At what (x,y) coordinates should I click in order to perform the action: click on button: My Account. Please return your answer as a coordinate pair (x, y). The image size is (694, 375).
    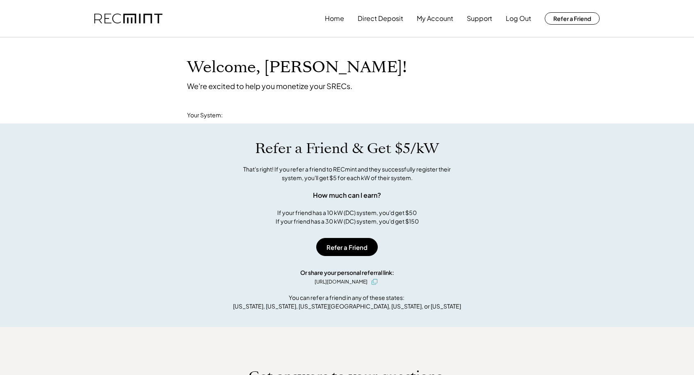
    Looking at the image, I should click on (435, 18).